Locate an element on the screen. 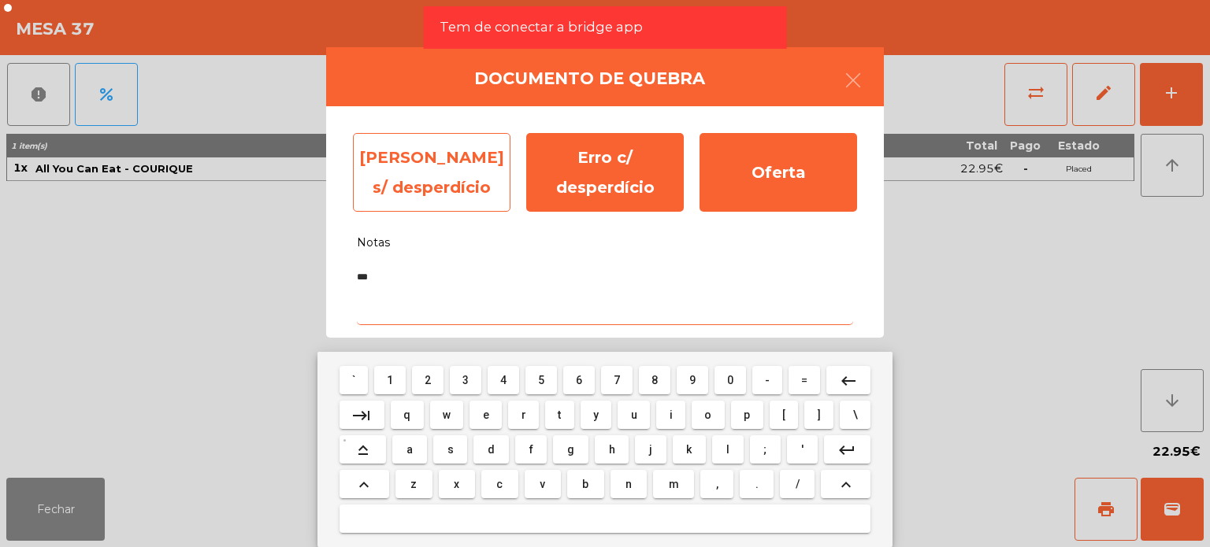 This screenshot has width=1210, height=547. span: n is located at coordinates (629, 484).